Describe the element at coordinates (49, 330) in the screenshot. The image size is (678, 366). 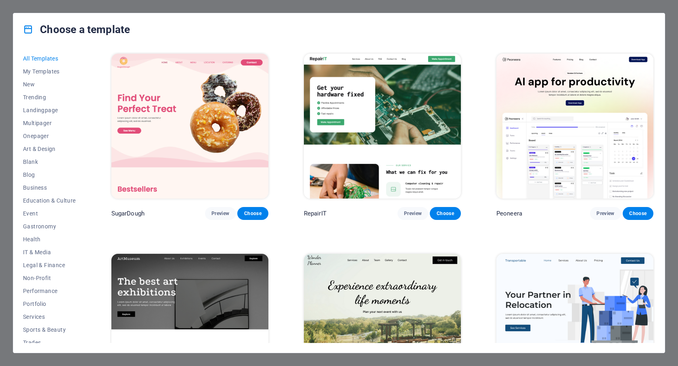
I see `button: Sports & Beauty` at that location.